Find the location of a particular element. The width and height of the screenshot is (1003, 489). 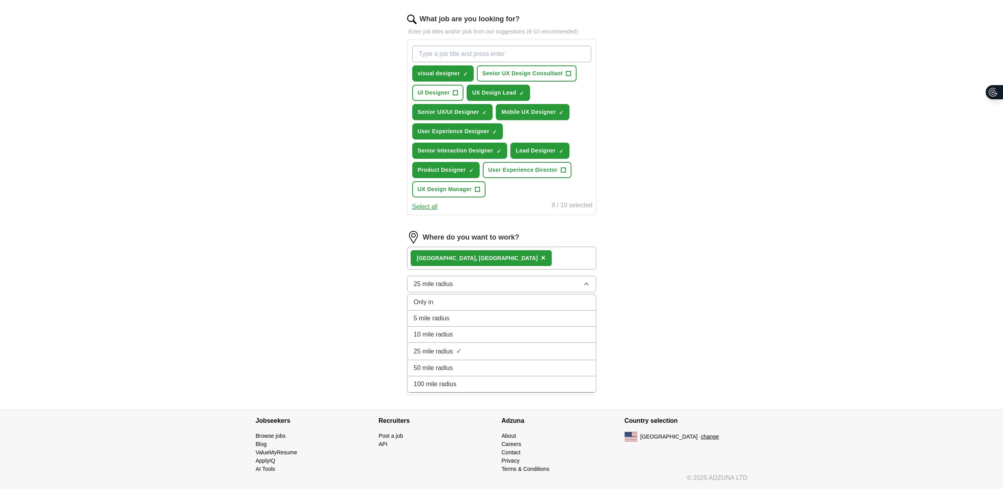

label: Where do you want to work? is located at coordinates (471, 237).